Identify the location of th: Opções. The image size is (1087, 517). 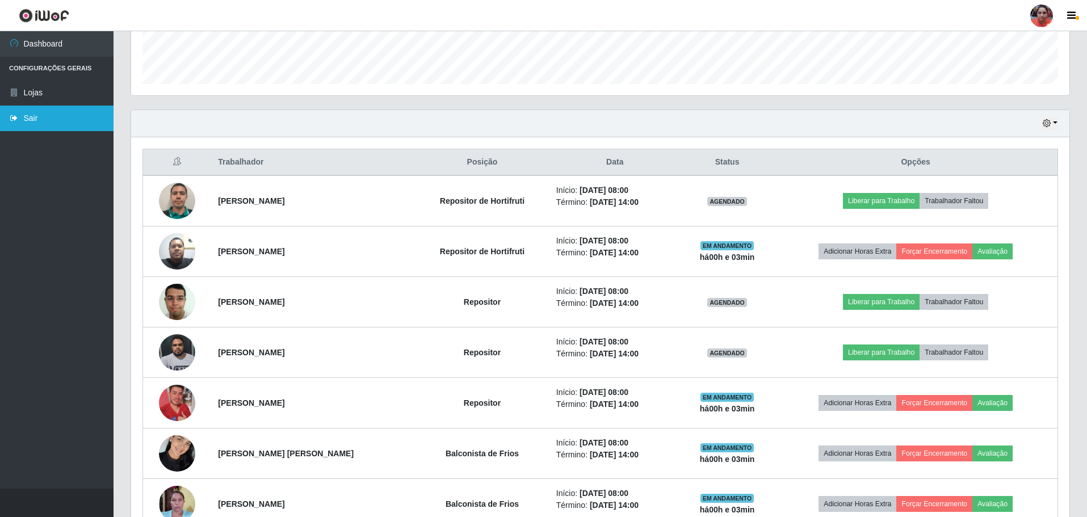
(915, 162).